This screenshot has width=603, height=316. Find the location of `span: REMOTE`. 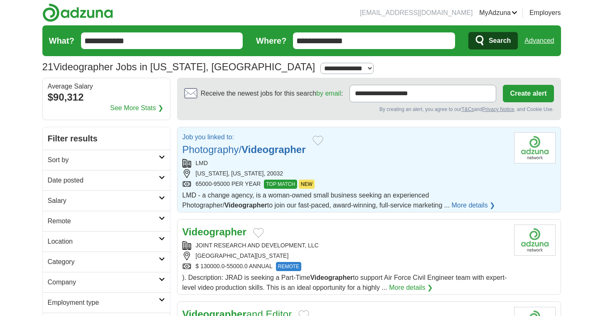

span: REMOTE is located at coordinates (288, 266).